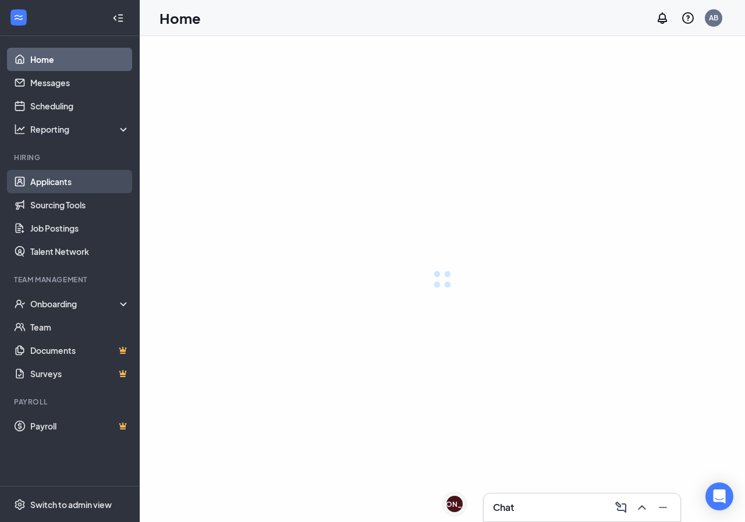  I want to click on a: Team, so click(80, 327).